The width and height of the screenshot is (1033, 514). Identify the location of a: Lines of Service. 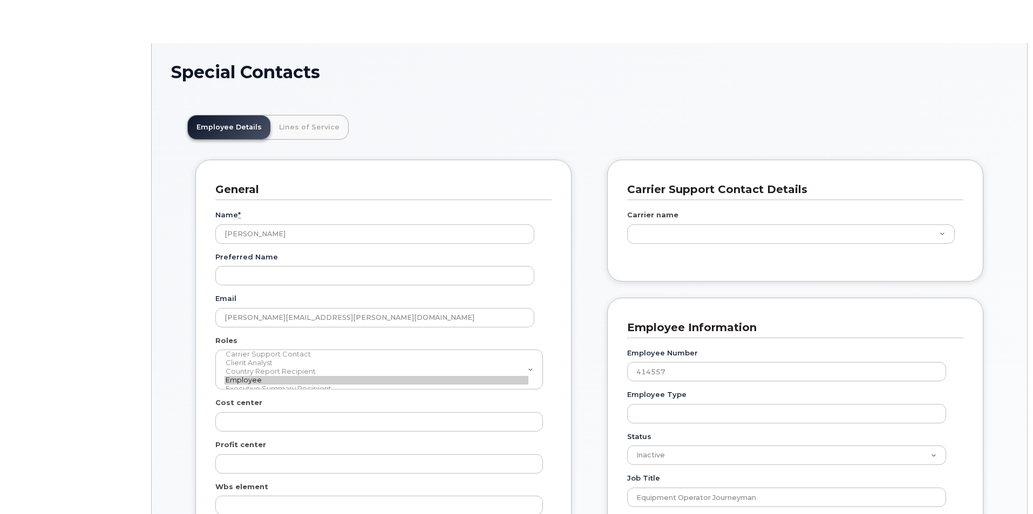
(309, 127).